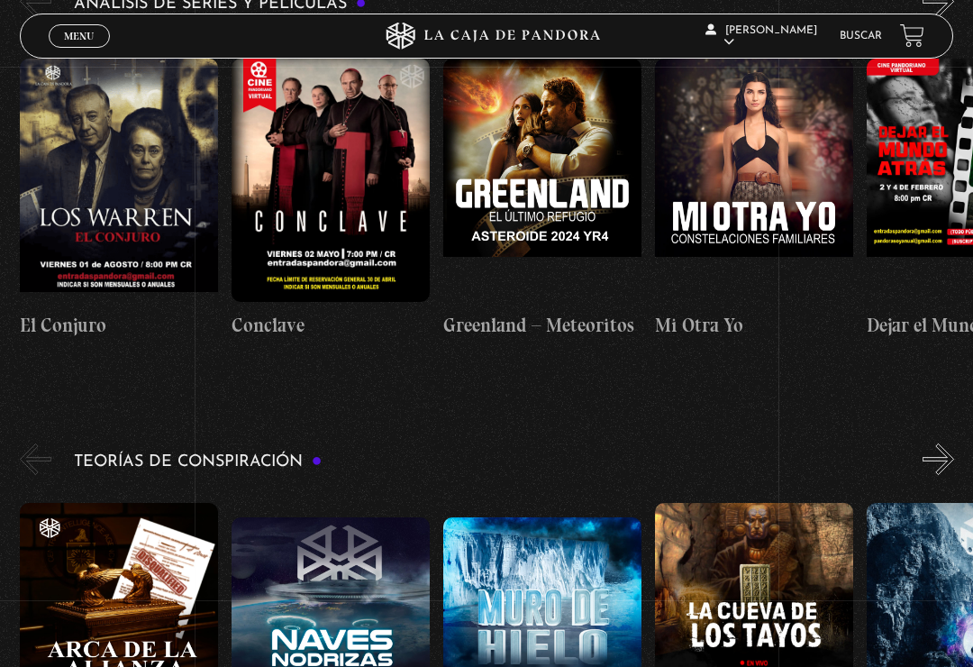 The height and width of the screenshot is (667, 973). I want to click on h3: Teorías de Conspiración, so click(198, 461).